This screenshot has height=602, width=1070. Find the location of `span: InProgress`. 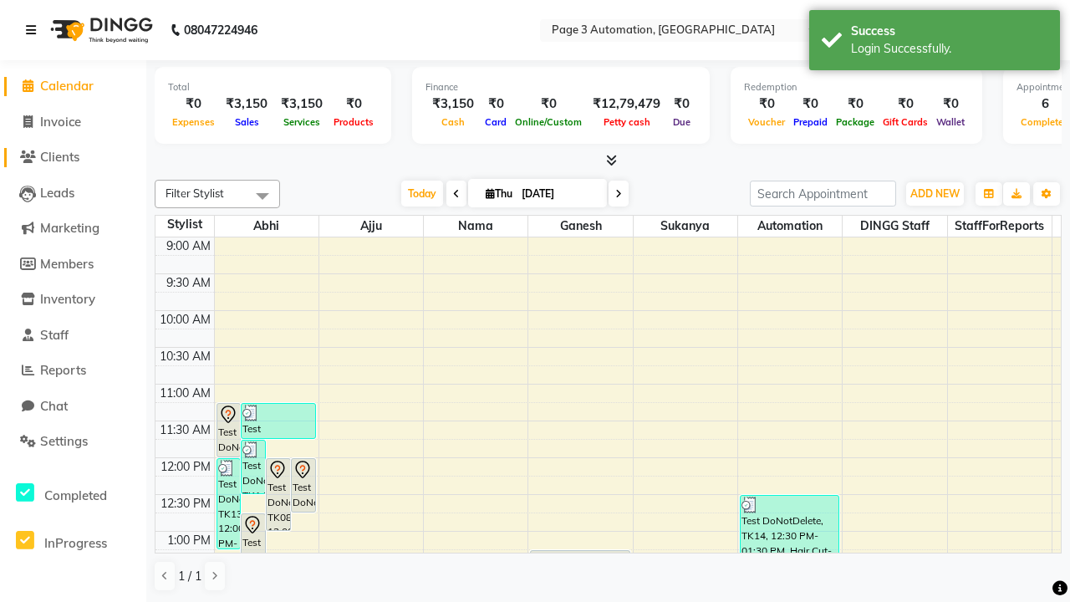

span: InProgress is located at coordinates (75, 542).